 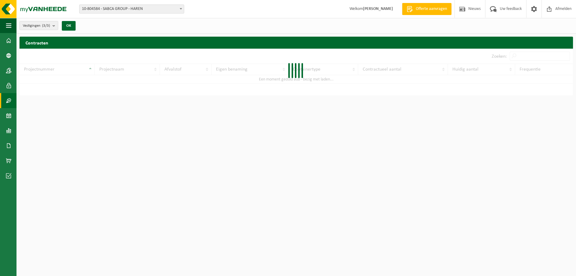 I want to click on a: Offerte aanvragen, so click(x=427, y=9).